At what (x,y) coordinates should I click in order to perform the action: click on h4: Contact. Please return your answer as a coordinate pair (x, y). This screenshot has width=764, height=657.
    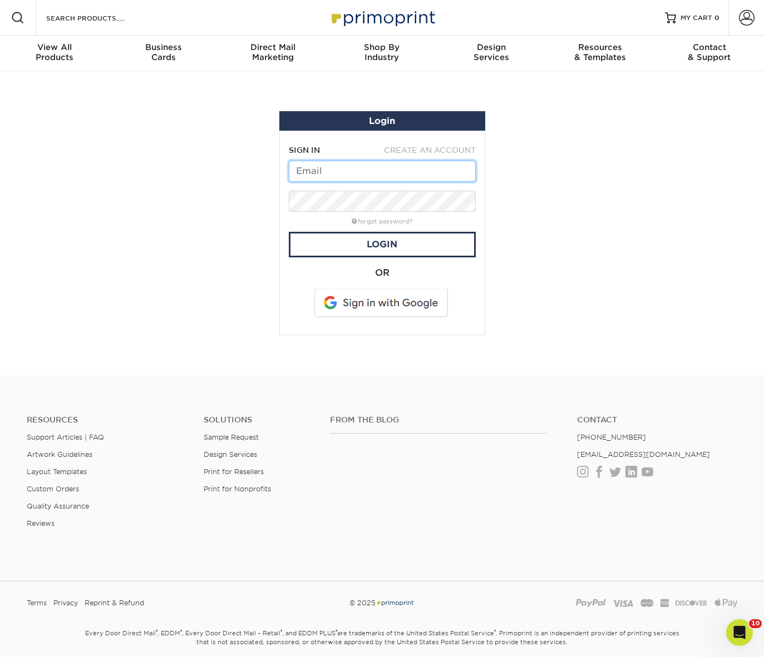
    Looking at the image, I should click on (657, 420).